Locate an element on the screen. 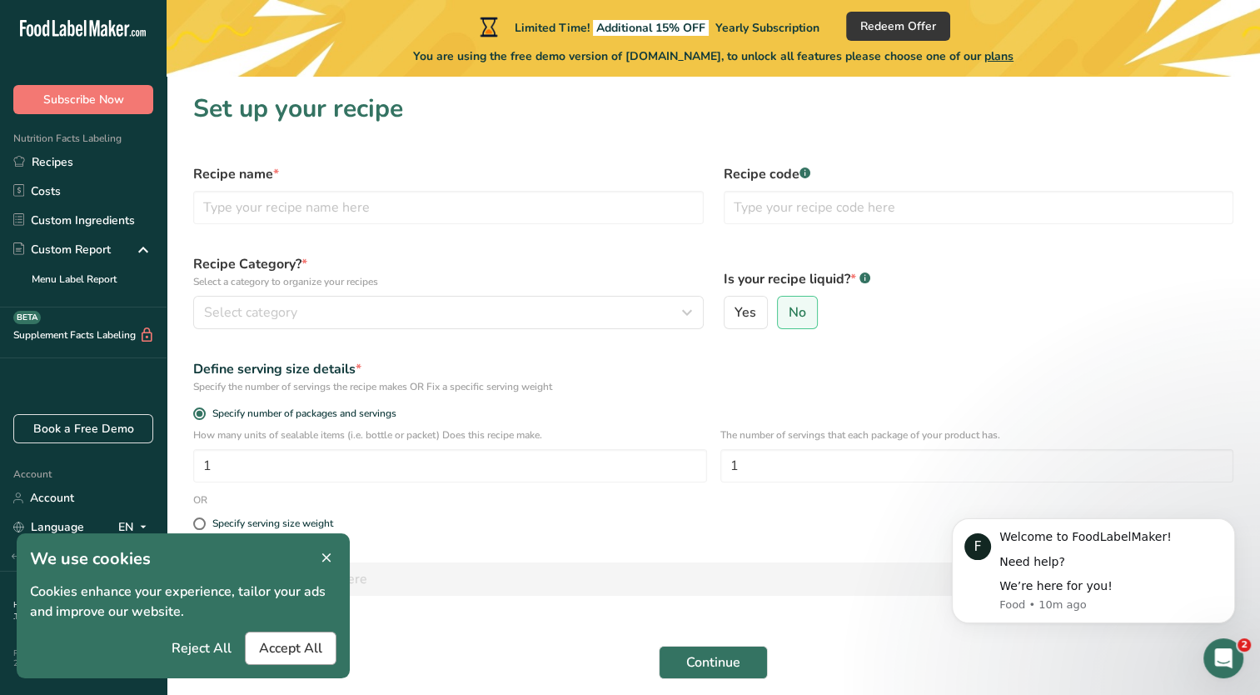 The height and width of the screenshot is (695, 1260). span: Subscribe Now is located at coordinates (83, 99).